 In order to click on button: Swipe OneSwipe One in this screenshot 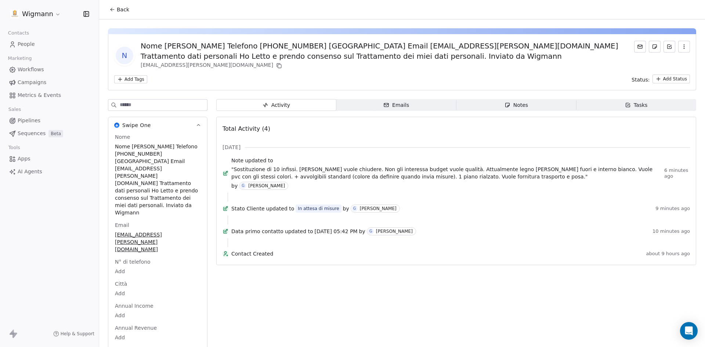, I will do `click(158, 125)`.